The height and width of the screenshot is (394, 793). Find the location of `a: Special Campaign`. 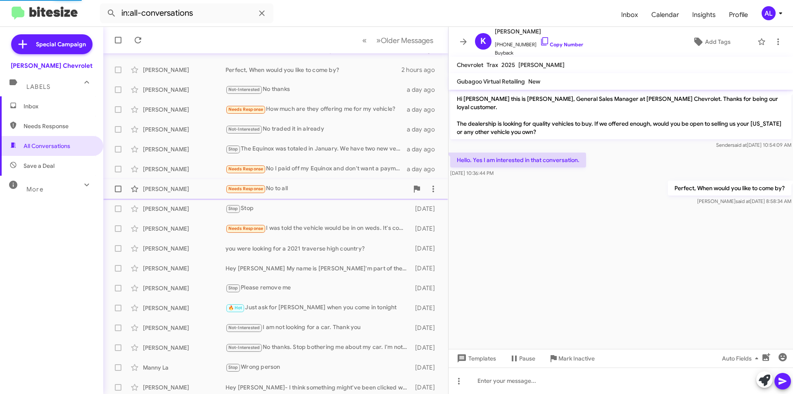

a: Special Campaign is located at coordinates (52, 44).